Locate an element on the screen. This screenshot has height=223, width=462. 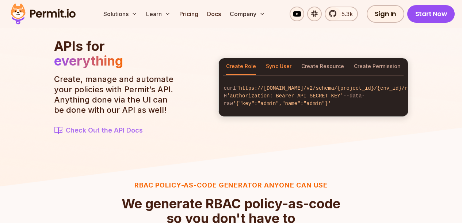
h3: RBAC Policy-as-code generator anyone can use is located at coordinates (231, 185).